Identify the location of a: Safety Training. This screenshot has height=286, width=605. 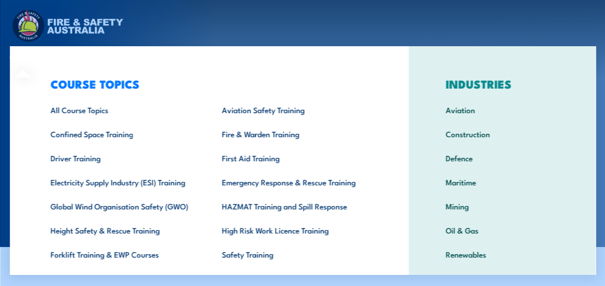
(292, 254).